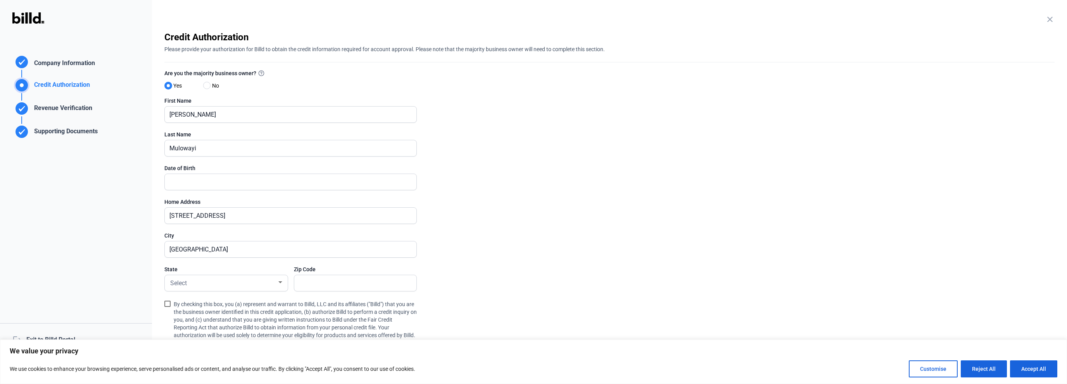 The image size is (1067, 384). Describe the element at coordinates (16, 339) in the screenshot. I see `mat-icon: logout` at that location.